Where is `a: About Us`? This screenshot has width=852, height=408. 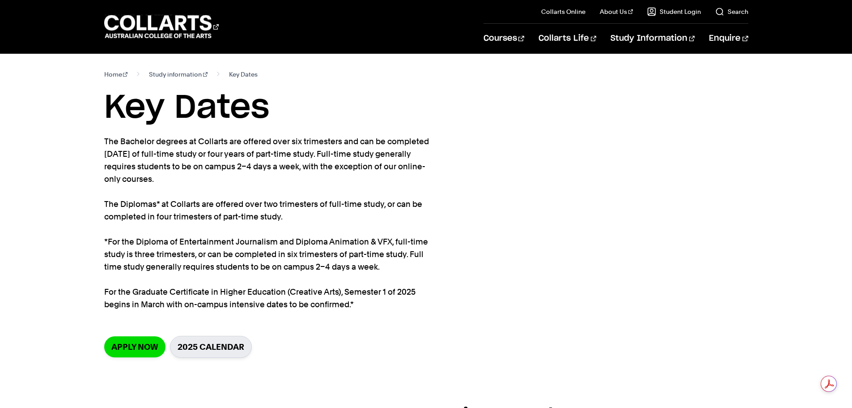
a: About Us is located at coordinates (616, 12).